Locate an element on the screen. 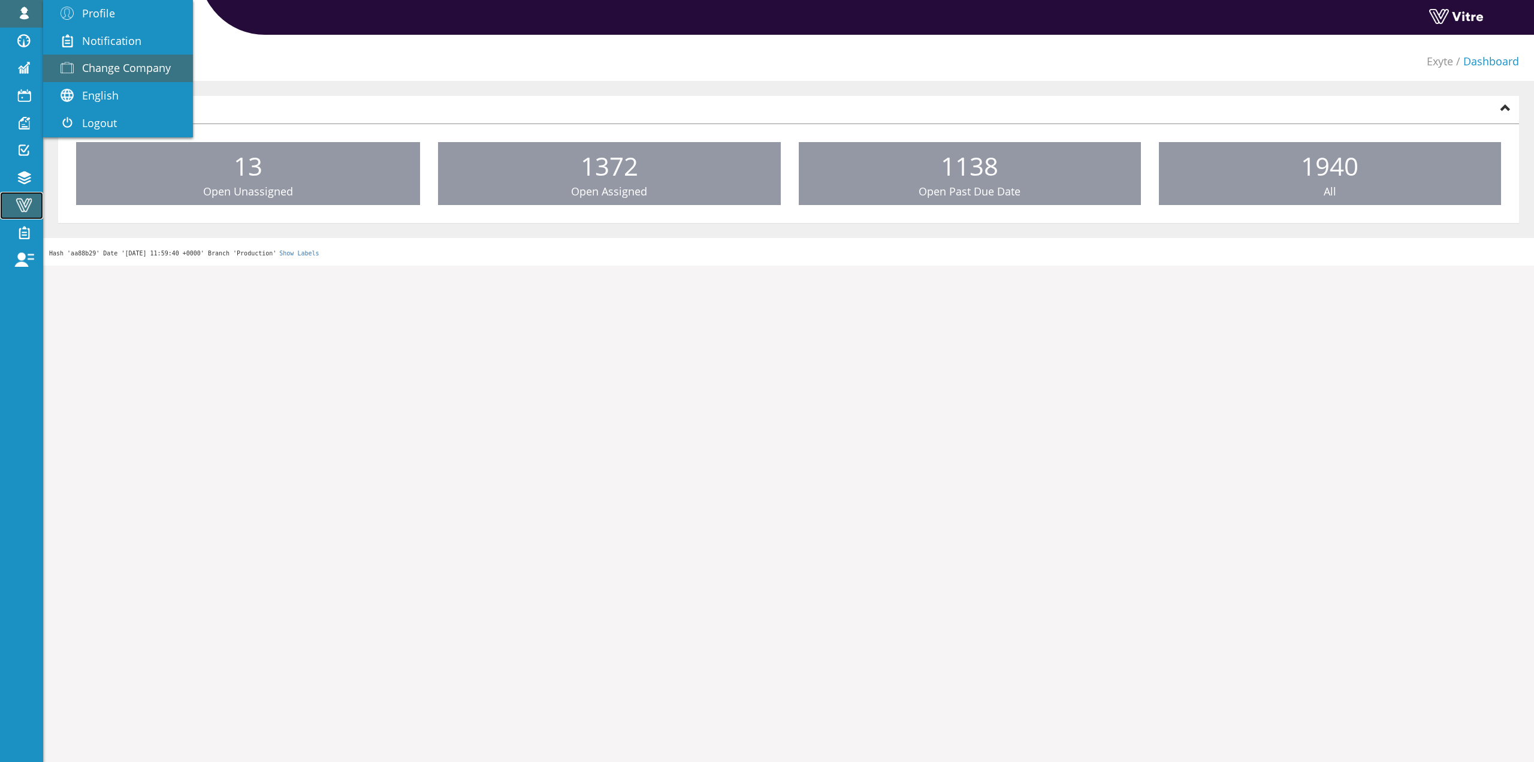 This screenshot has height=762, width=1534. li: Dashboard is located at coordinates (1486, 62).